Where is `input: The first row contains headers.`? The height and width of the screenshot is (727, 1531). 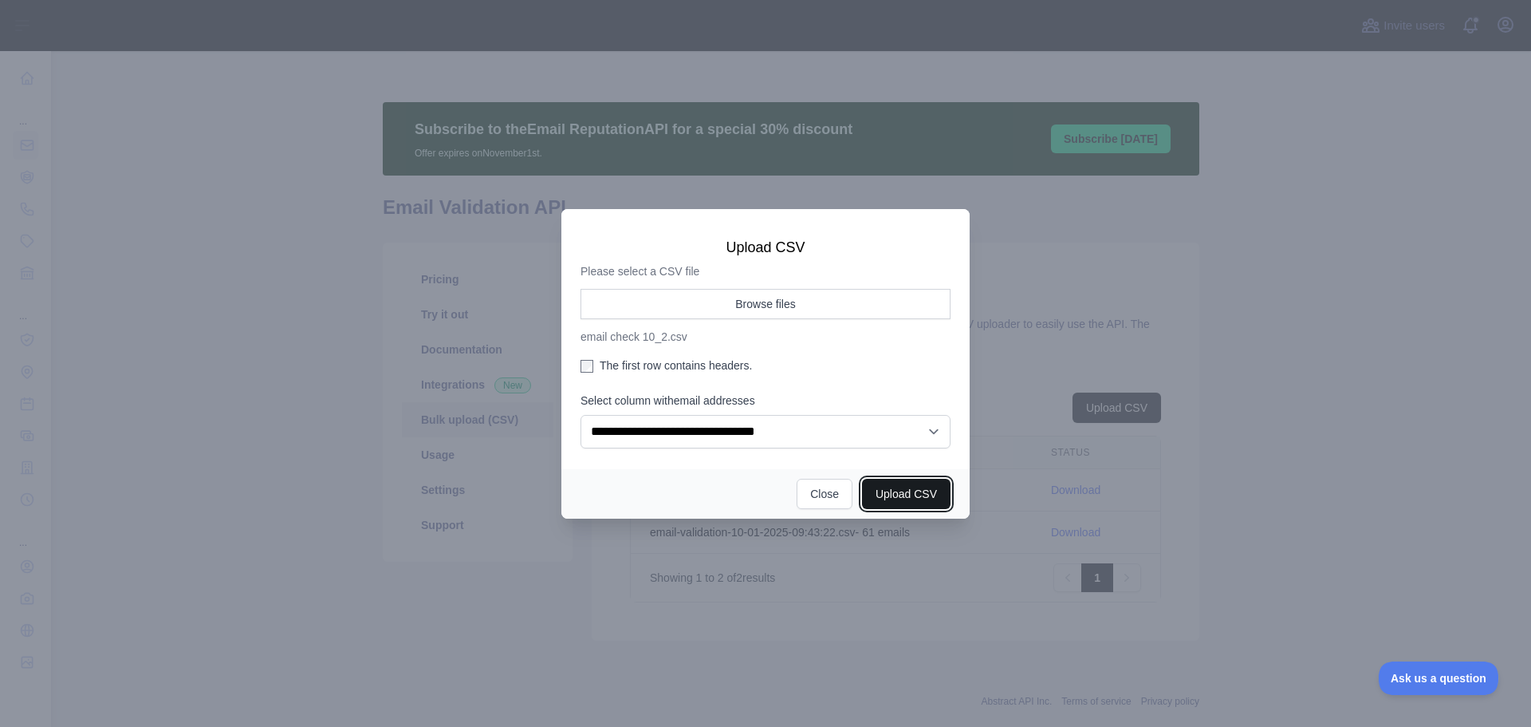 input: The first row contains headers. is located at coordinates (587, 366).